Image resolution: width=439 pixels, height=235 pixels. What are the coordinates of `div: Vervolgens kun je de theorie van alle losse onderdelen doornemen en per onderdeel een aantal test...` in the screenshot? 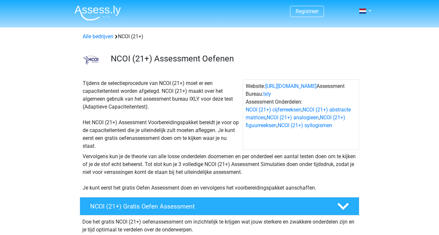 It's located at (219, 172).